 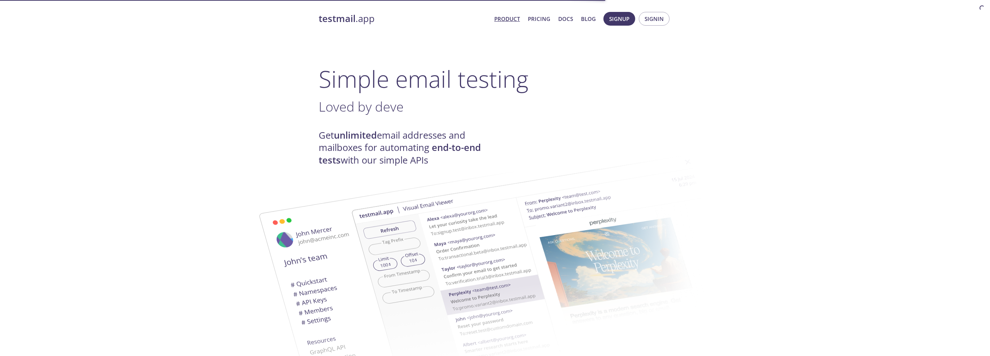 What do you see at coordinates (620, 19) in the screenshot?
I see `span: Signup` at bounding box center [620, 19].